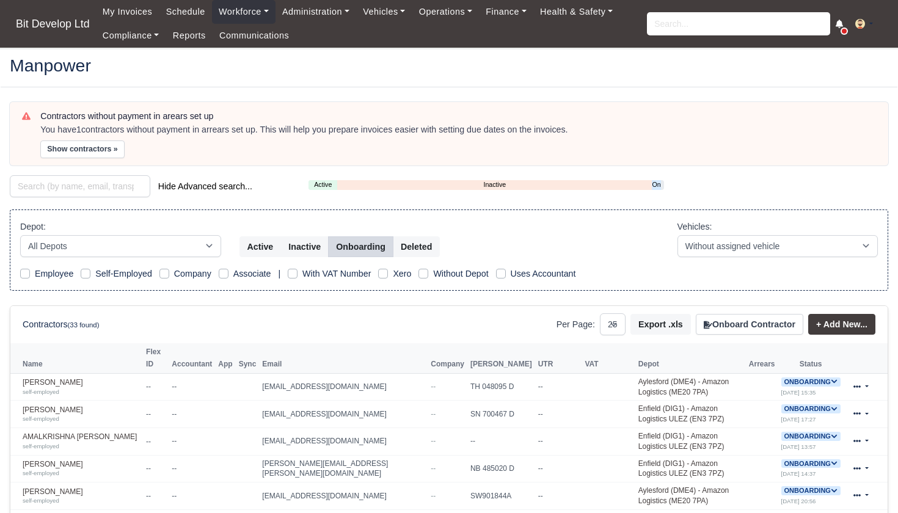 This screenshot has height=513, width=898. Describe the element at coordinates (247, 358) in the screenshot. I see `th: Sync` at that location.